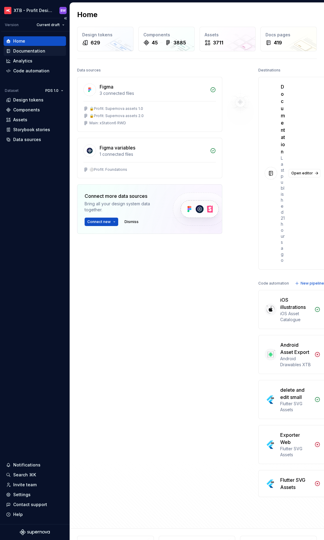 This screenshot has width=324, height=540. I want to click on div: Analytics, so click(23, 61).